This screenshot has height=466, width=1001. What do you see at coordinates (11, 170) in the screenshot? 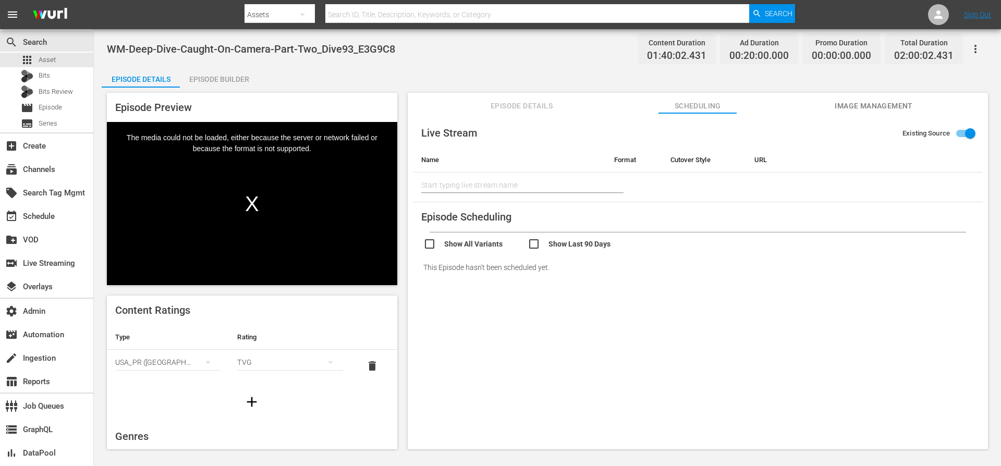
I see `span: Channels` at bounding box center [11, 170].